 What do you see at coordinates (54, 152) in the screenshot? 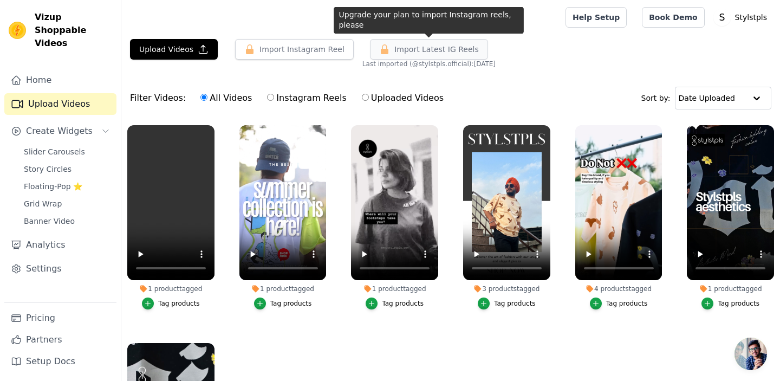
I see `span: Slider Carousels` at bounding box center [54, 152].